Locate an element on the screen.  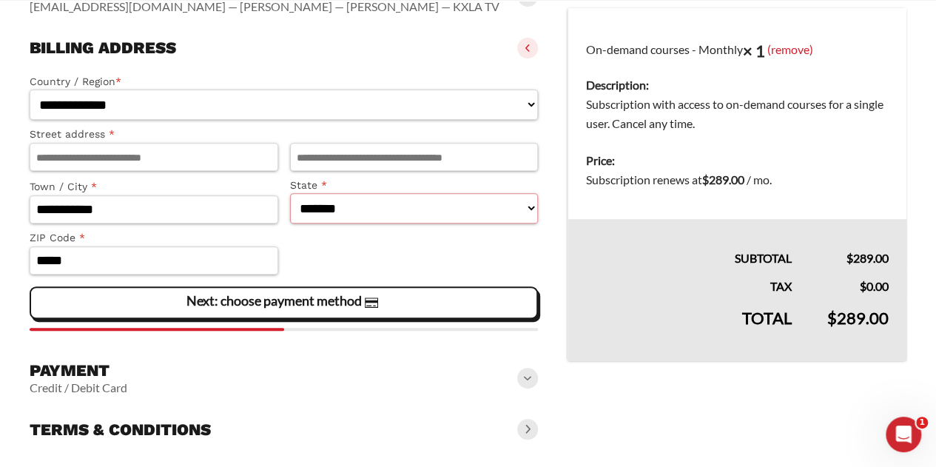
h3: Terms & conditions is located at coordinates (120, 430).